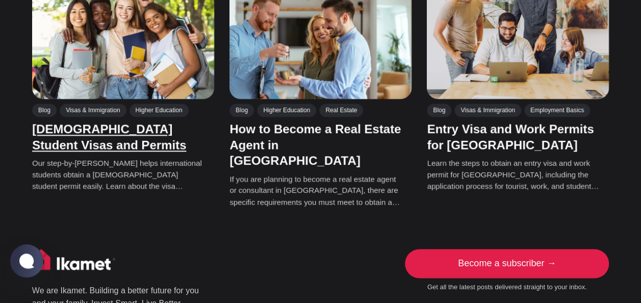 Image resolution: width=641 pixels, height=303 pixels. I want to click on a: Real Estate, so click(341, 110).